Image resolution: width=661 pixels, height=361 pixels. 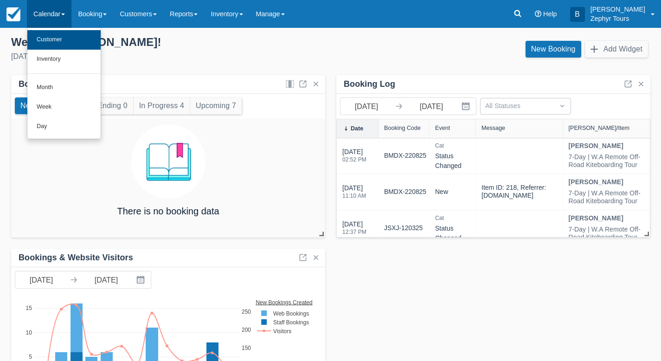 I want to click on span: Dropdown icon, so click(x=562, y=106).